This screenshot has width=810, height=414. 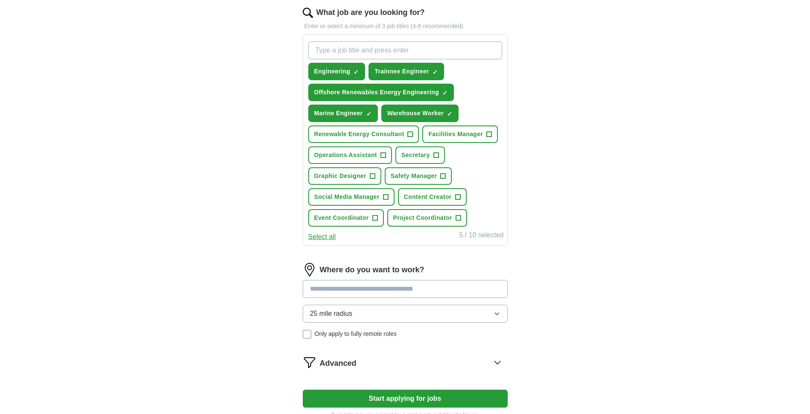 What do you see at coordinates (401, 71) in the screenshot?
I see `span: Trainnee Engineer` at bounding box center [401, 71].